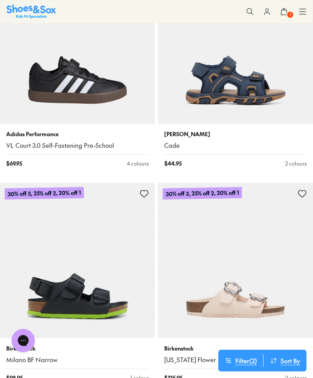 Image resolution: width=313 pixels, height=378 pixels. Describe the element at coordinates (138, 163) in the screenshot. I see `div: 4 colours` at that location.